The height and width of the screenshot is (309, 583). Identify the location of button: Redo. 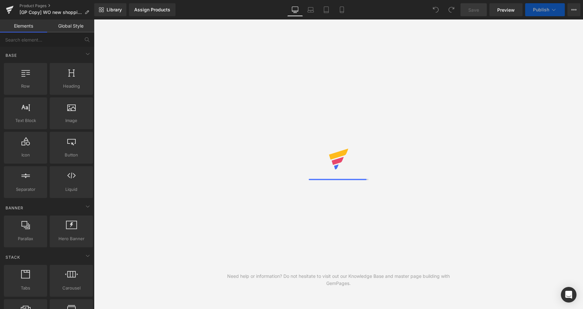
(451, 10).